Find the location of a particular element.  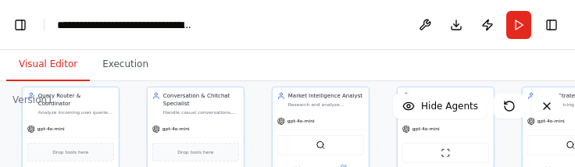

div: Competitor Analysis Specialist is located at coordinates (451, 100).